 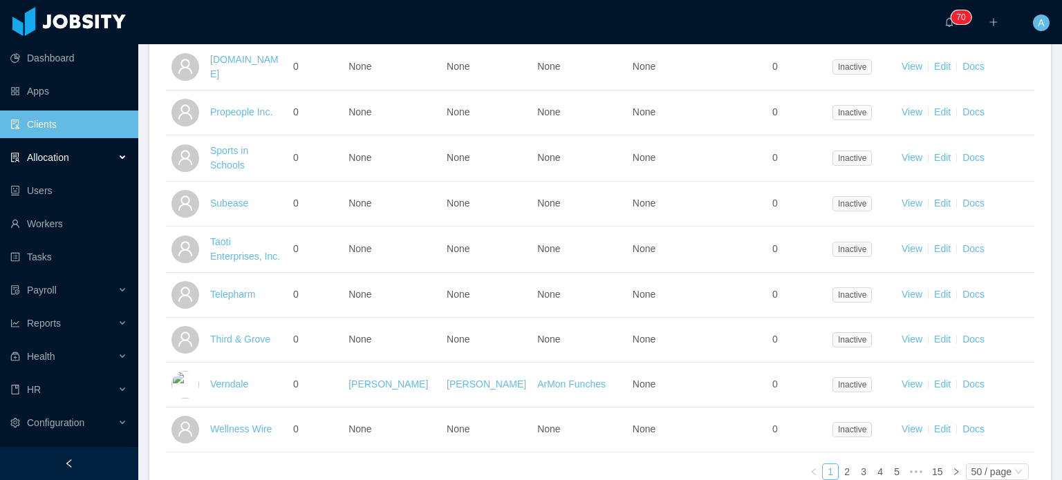 What do you see at coordinates (949, 22) in the screenshot?
I see `i: icon: bell` at bounding box center [949, 22].